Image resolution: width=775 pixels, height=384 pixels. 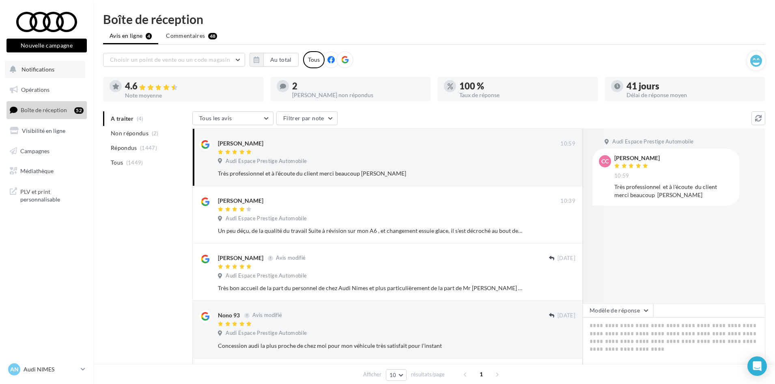 I want to click on div: 52, so click(x=79, y=110).